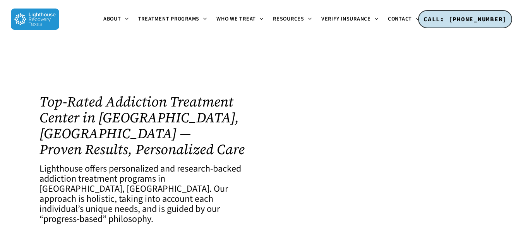  Describe the element at coordinates (236, 19) in the screenshot. I see `span: Who We Treat` at that location.